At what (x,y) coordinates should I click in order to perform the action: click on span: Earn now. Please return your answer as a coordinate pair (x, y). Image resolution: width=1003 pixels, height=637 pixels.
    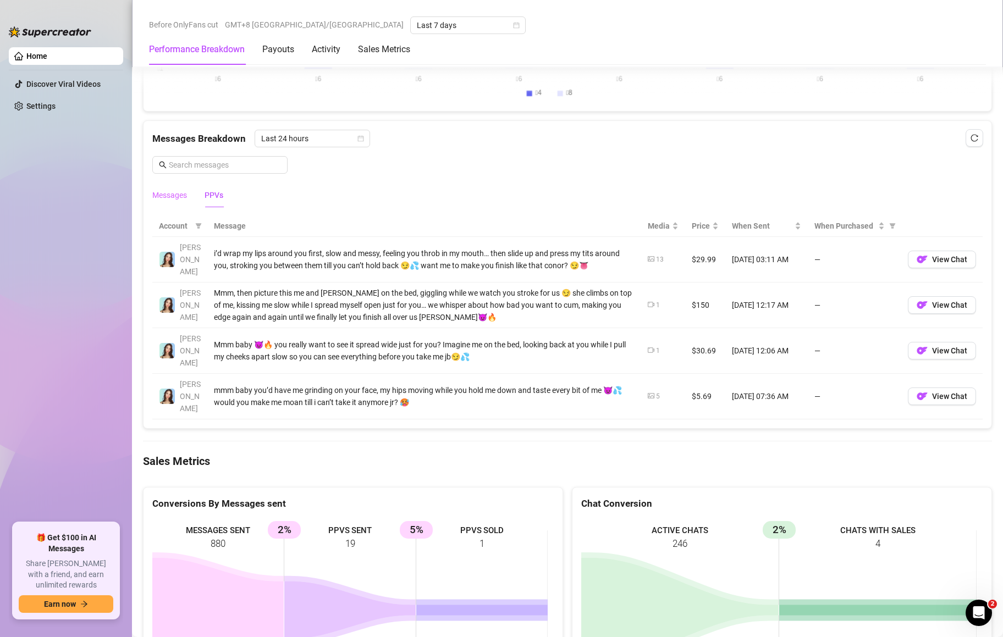
    Looking at the image, I should click on (60, 604).